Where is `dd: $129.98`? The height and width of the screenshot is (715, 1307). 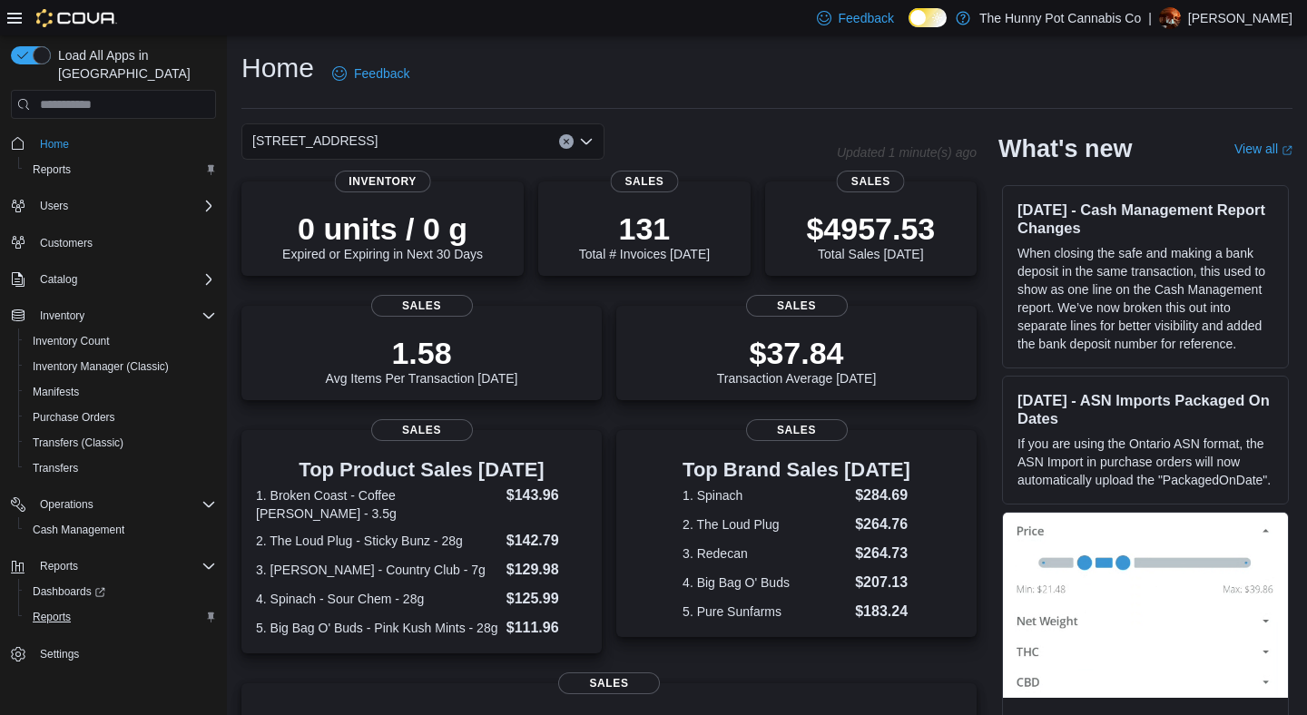
dd: $129.98 is located at coordinates (546, 570).